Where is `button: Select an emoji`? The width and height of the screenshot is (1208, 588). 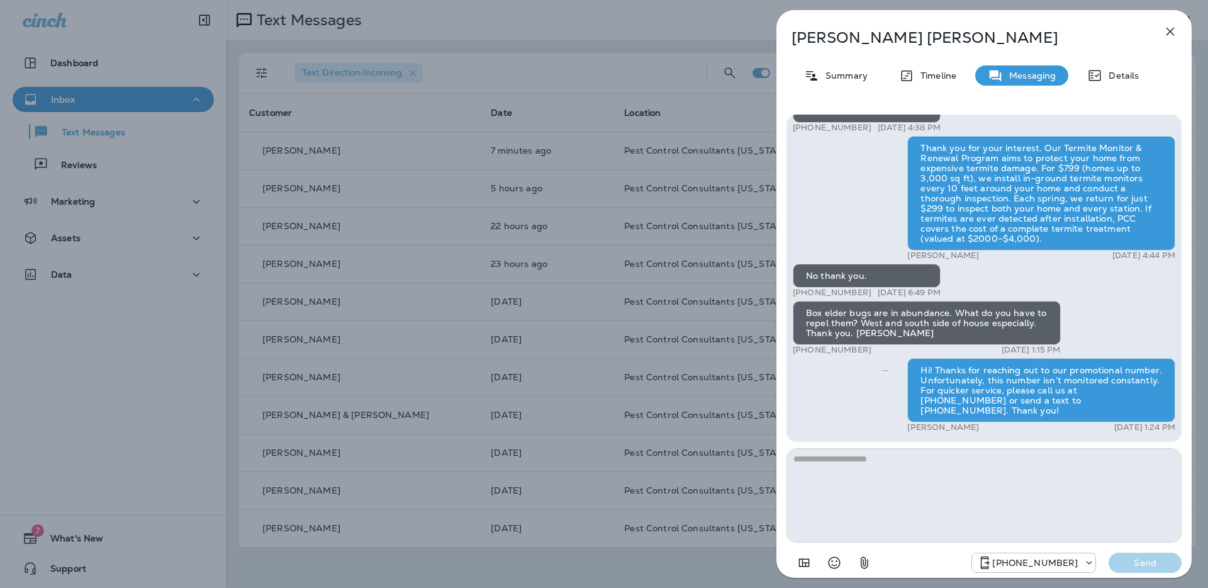 button: Select an emoji is located at coordinates (834, 562).